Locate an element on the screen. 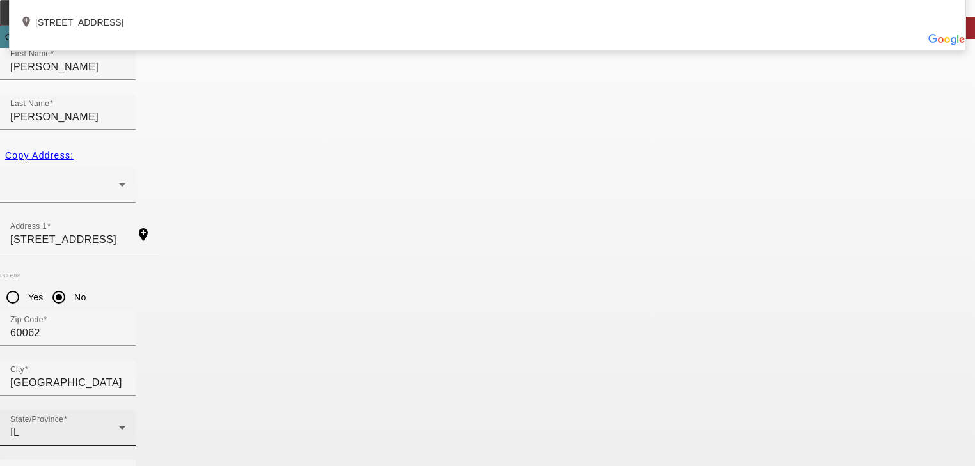 This screenshot has width=975, height=466. span: IL is located at coordinates (15, 432).